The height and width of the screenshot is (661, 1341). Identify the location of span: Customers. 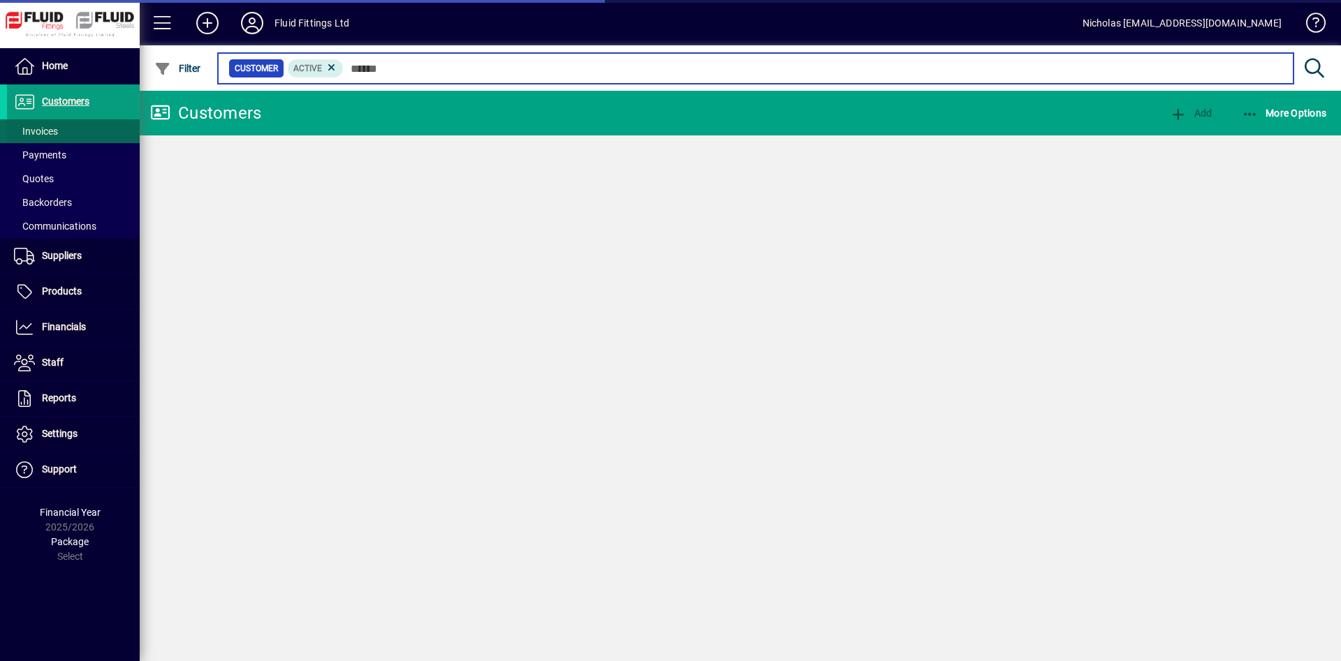
(66, 101).